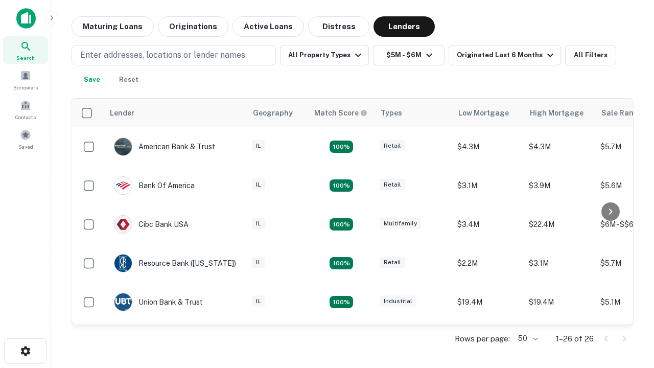 This screenshot has width=654, height=368. I want to click on div: Bank Of America, so click(154, 185).